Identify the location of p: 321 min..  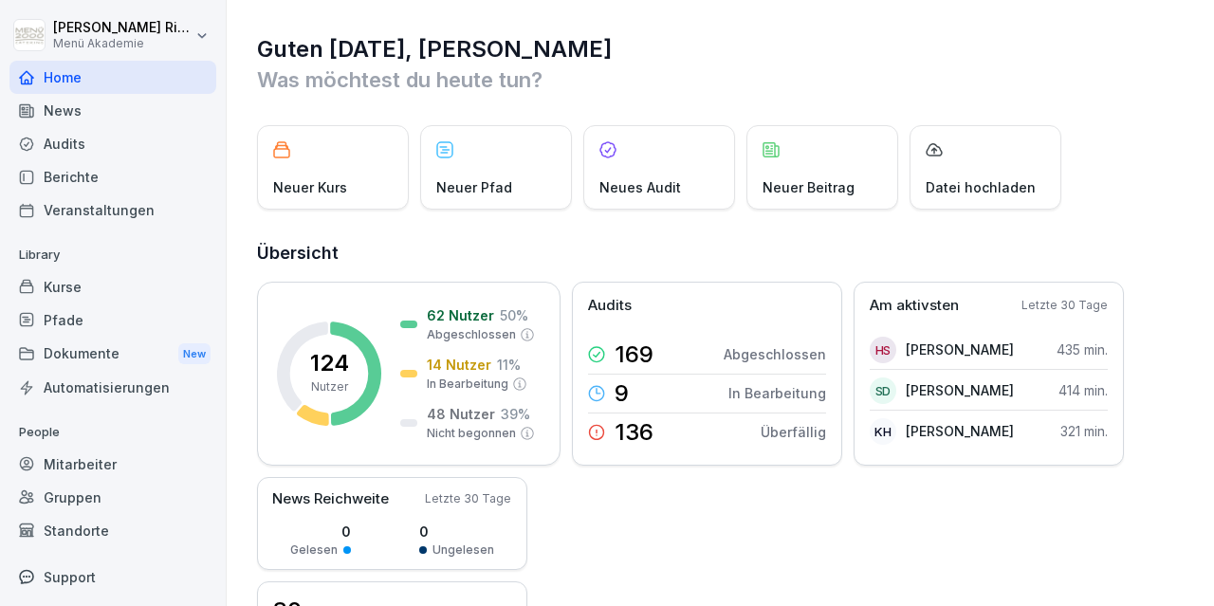
(1084, 430).